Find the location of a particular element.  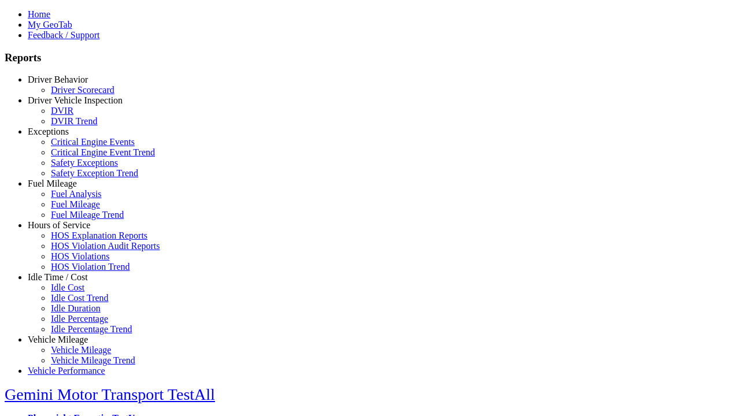

a: Driver Scorecard is located at coordinates (83, 90).